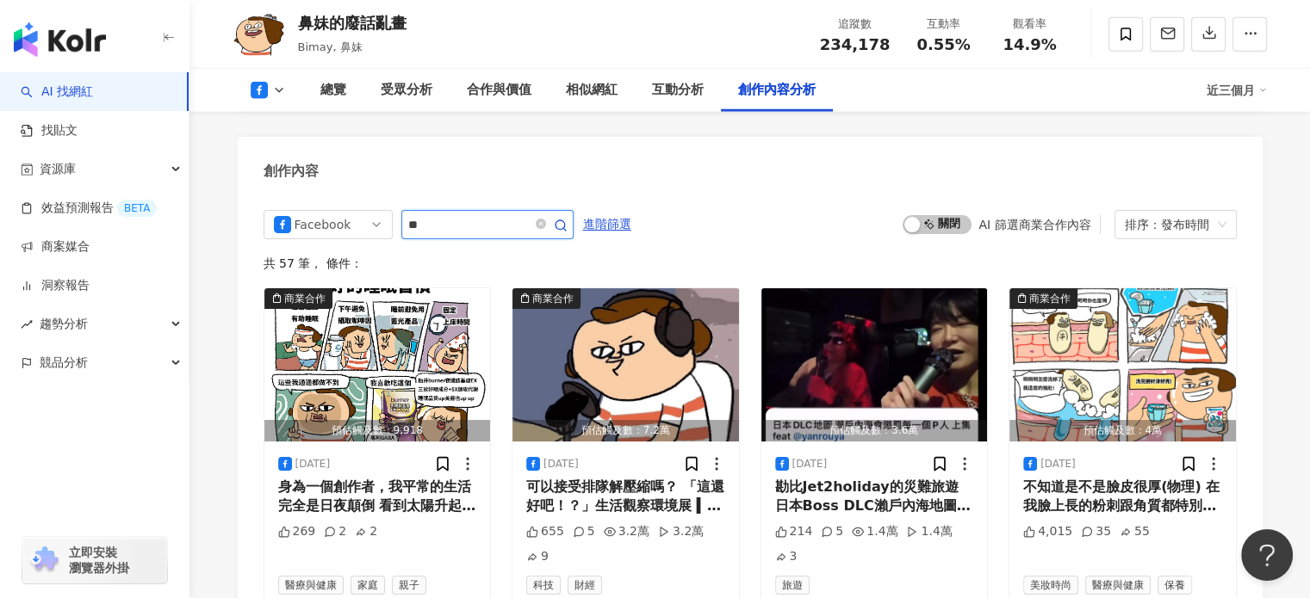 This screenshot has height=598, width=1310. Describe the element at coordinates (786, 557) in the screenshot. I see `div: 3` at that location.